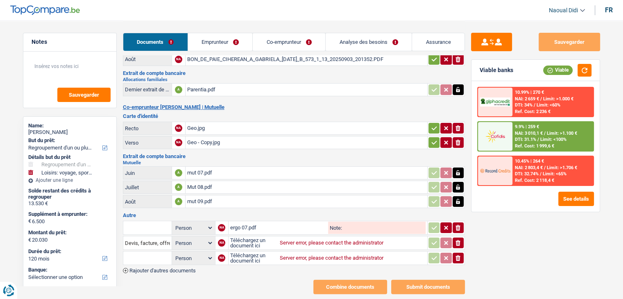 This screenshot has width=623, height=299. Describe the element at coordinates (496, 136) in the screenshot. I see `img: Cofidis` at that location.